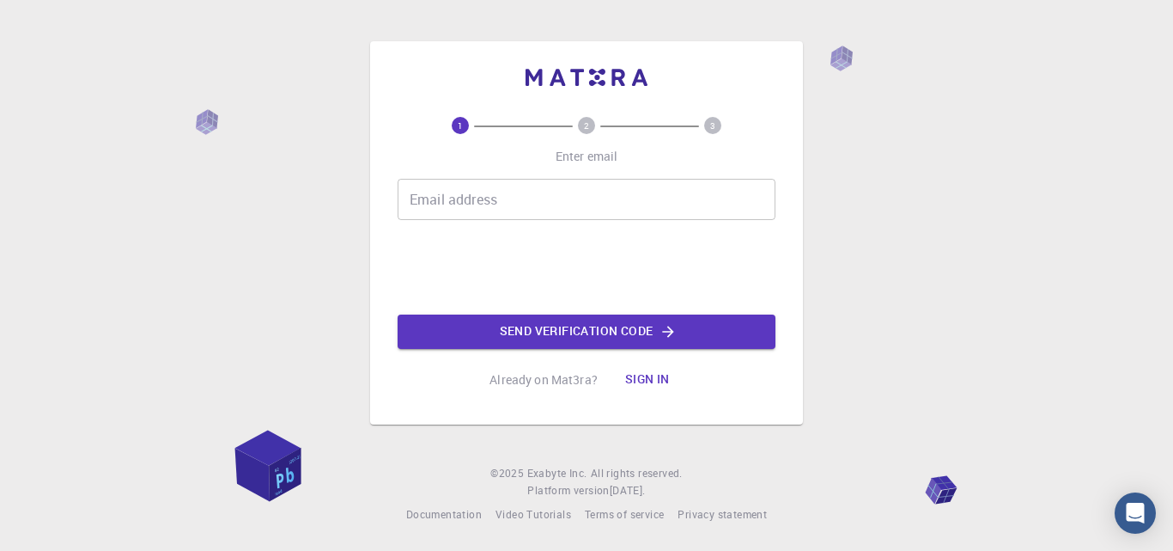 The height and width of the screenshot is (551, 1173). Describe the element at coordinates (508, 473) in the screenshot. I see `span: © 2025` at that location.